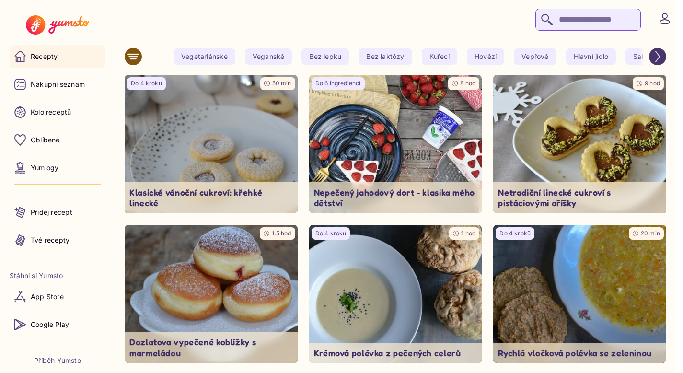 The image size is (683, 373). Describe the element at coordinates (486, 57) in the screenshot. I see `span: Hovězí` at that location.